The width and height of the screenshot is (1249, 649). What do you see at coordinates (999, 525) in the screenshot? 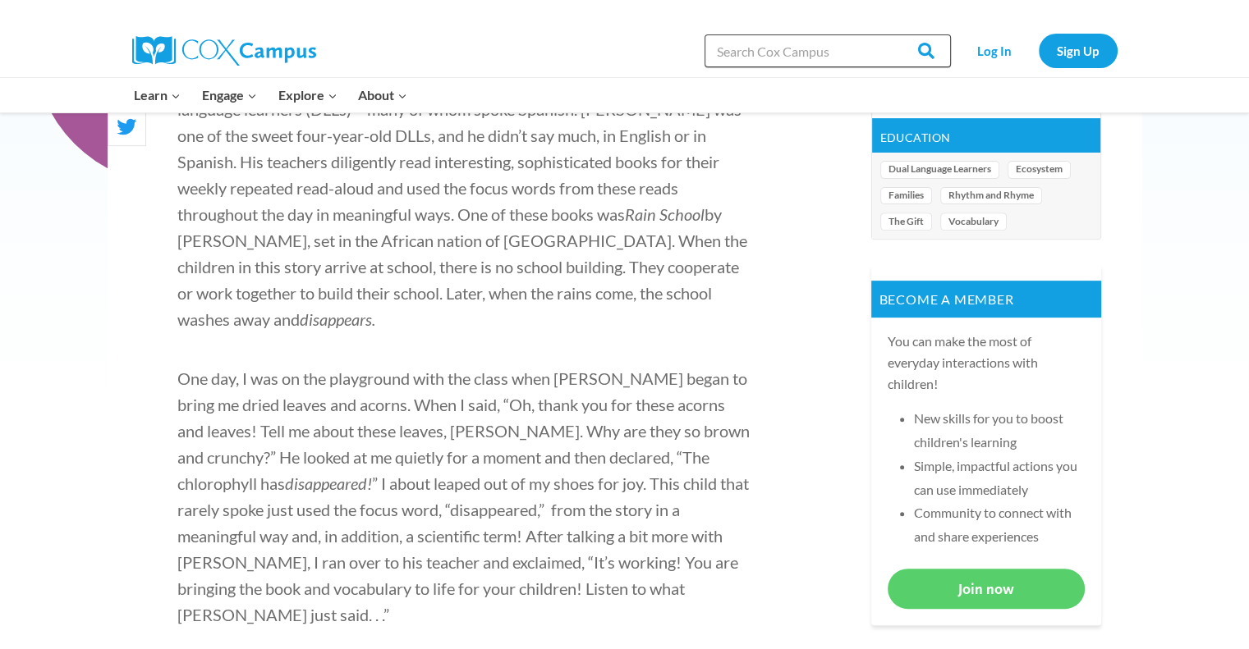
I see `li: Community to connect with and share experiences` at bounding box center [999, 525].